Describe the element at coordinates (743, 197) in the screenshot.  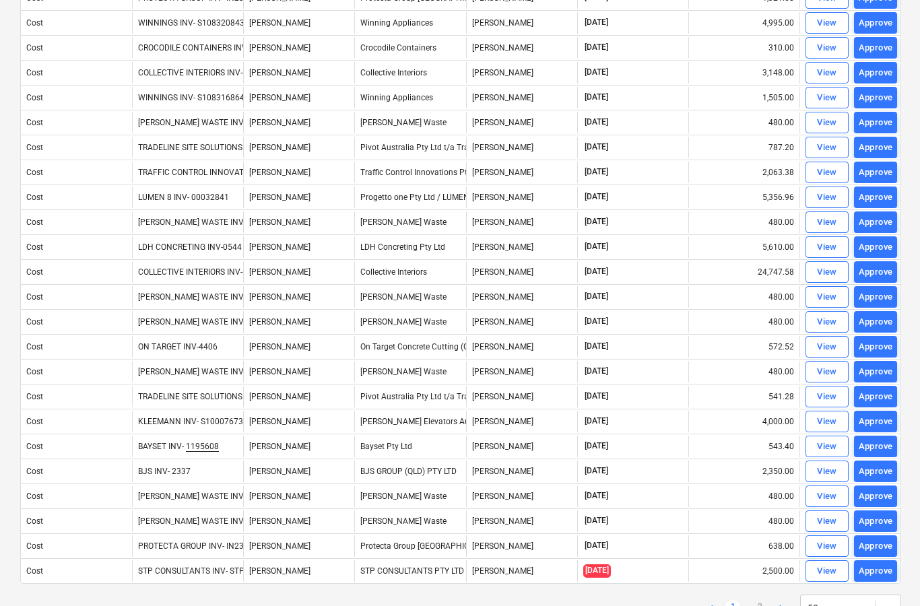
I see `div: 5,356.96` at that location.